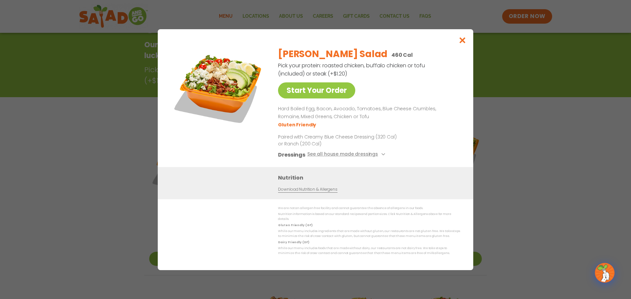  What do you see at coordinates (308, 189) in the screenshot?
I see `a: Download Nutrition & Allergens` at bounding box center [308, 189].